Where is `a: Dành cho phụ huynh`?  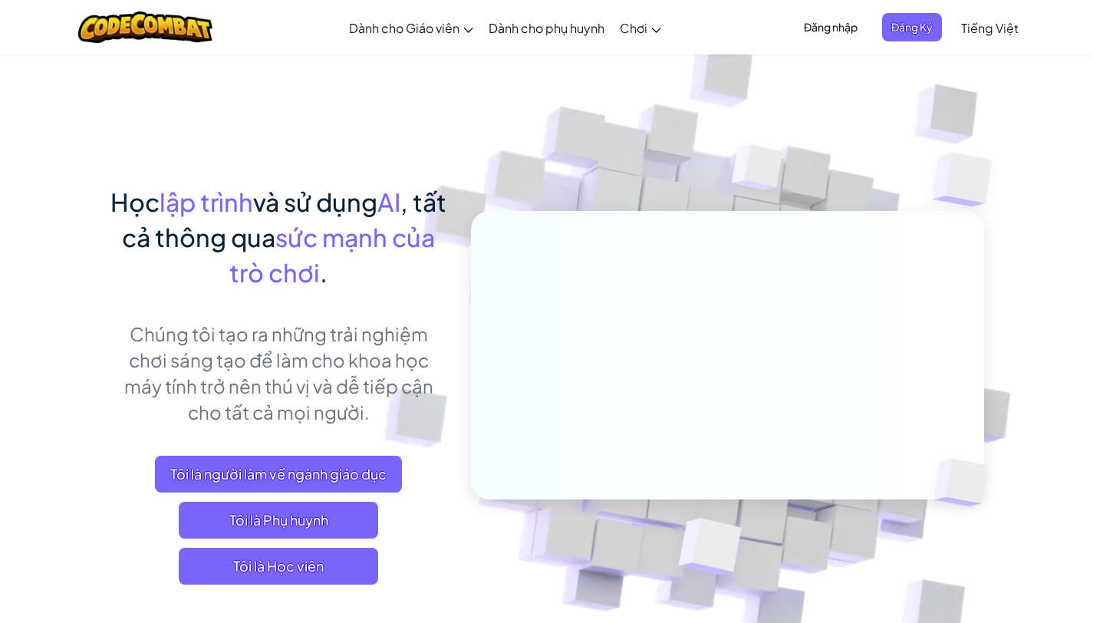
a: Dành cho phụ huynh is located at coordinates (546, 28).